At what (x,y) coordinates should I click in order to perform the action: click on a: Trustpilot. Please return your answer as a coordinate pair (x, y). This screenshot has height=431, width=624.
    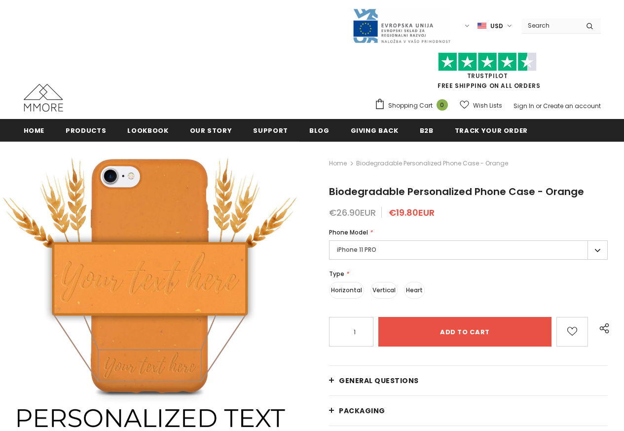
    Looking at the image, I should click on (488, 76).